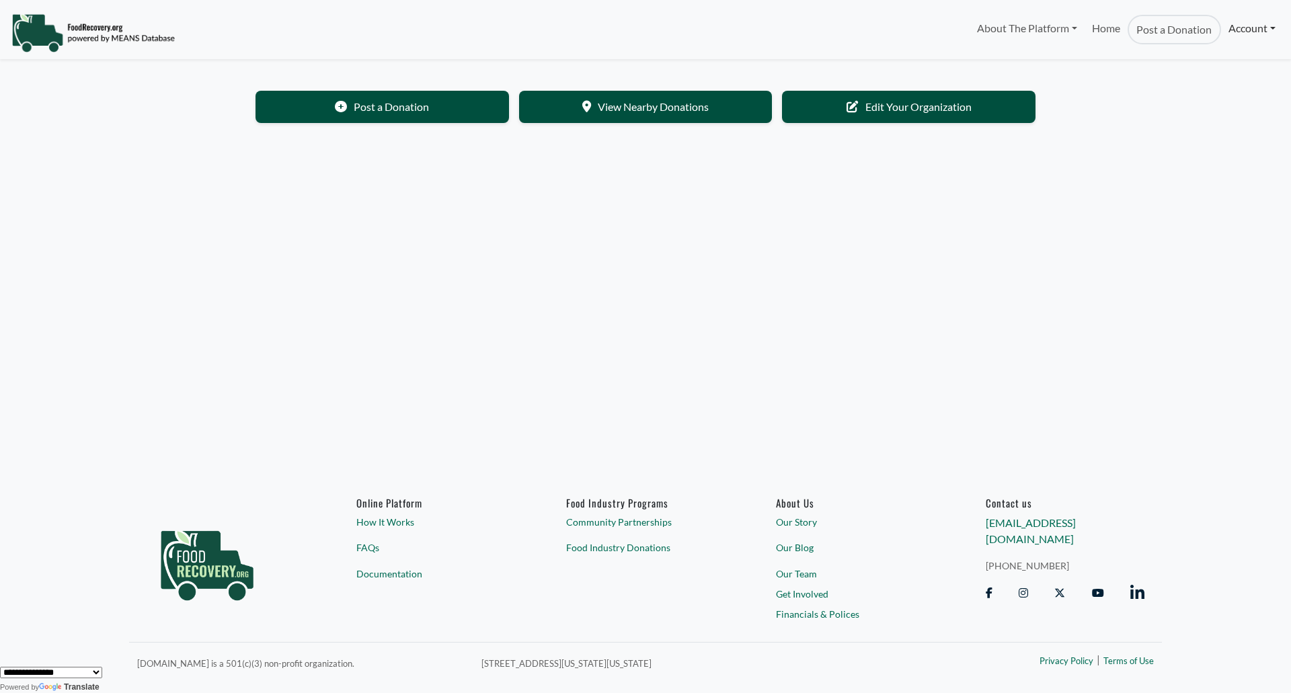 The height and width of the screenshot is (693, 1291). What do you see at coordinates (93, 33) in the screenshot?
I see `img: NavigationLogo_FoodRecovery-91c16205cd0af1ed486a0f1a7774a6544ea792ac00100771e7dd3ec7c0e58e41.png` at bounding box center [93, 33].